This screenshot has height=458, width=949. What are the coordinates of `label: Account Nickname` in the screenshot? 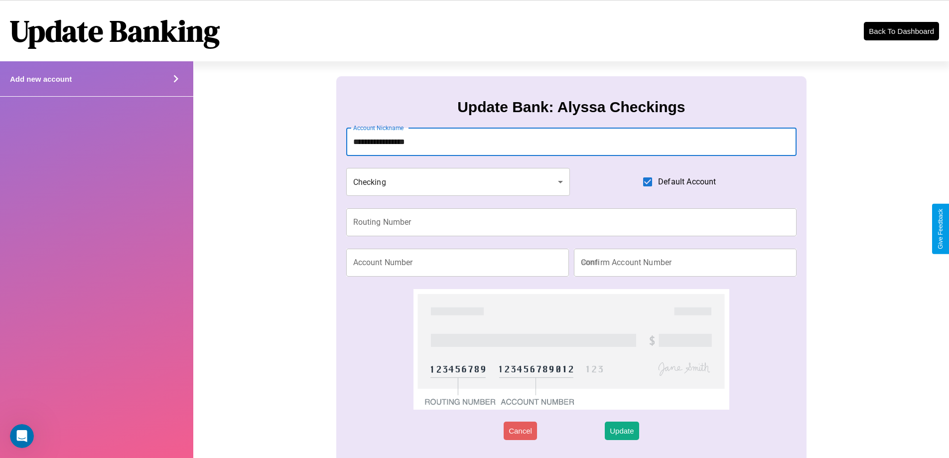 It's located at (379, 128).